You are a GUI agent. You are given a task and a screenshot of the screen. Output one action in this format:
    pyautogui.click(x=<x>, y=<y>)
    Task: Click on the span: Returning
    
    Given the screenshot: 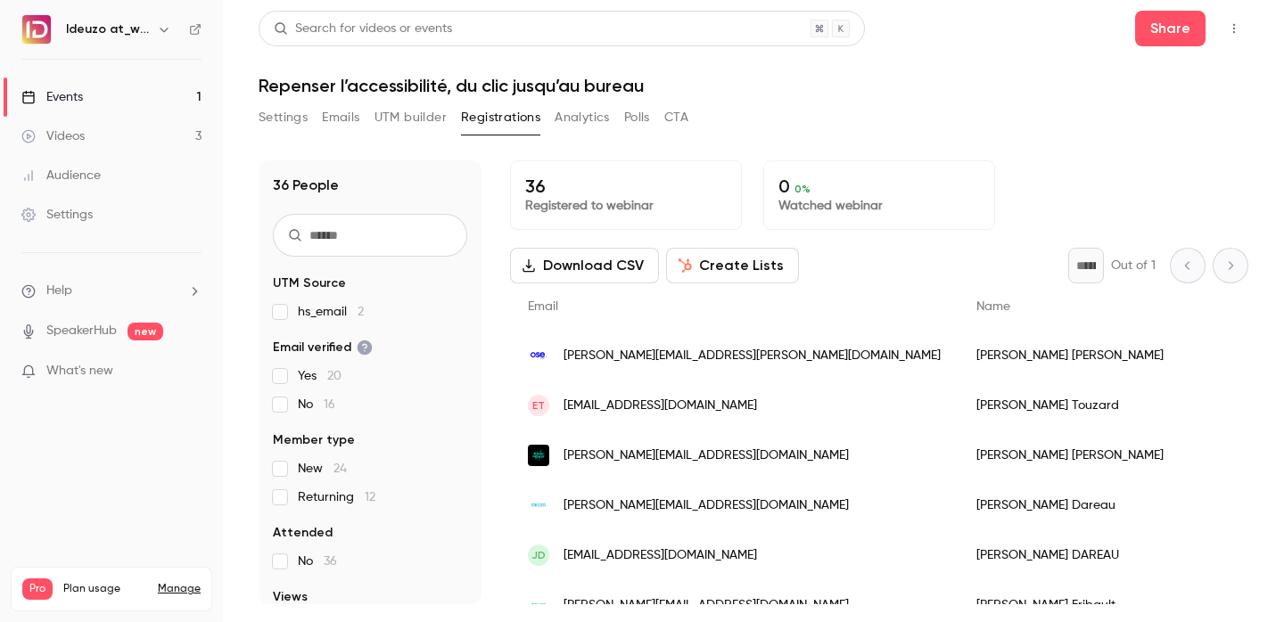 What is the action you would take?
    pyautogui.click(x=336, y=498)
    